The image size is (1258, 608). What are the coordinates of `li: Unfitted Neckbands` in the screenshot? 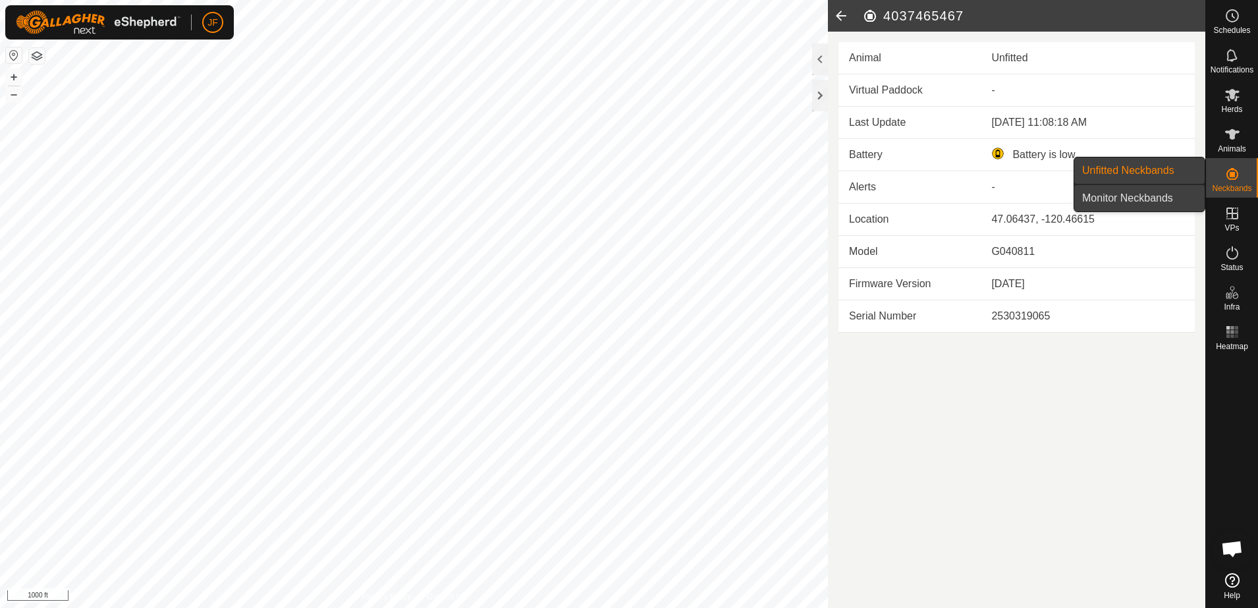 It's located at (1140, 171).